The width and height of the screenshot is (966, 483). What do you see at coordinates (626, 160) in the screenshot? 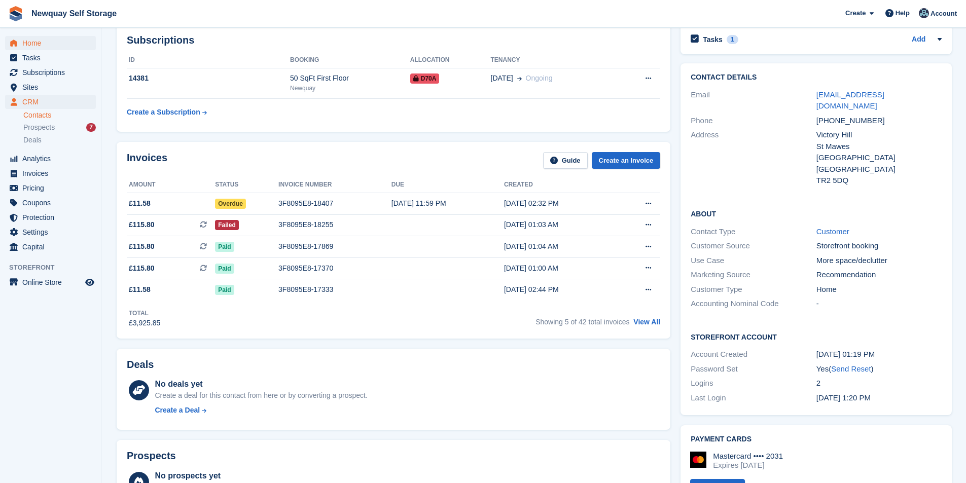
I see `a: Create an Invoice` at bounding box center [626, 160].